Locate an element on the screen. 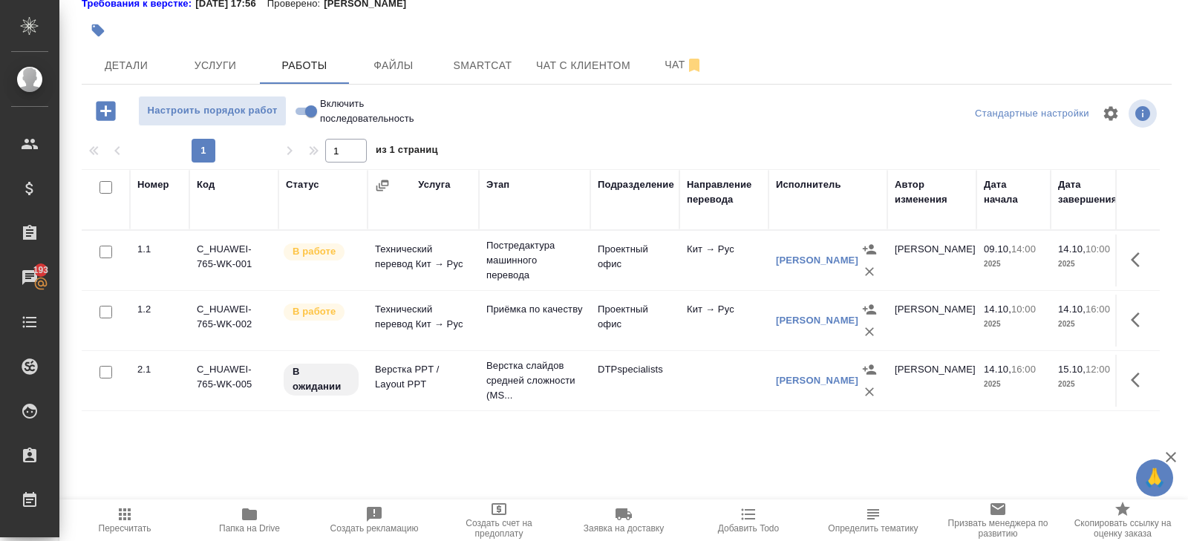  td: C_HUAWEI-765-WK-002 is located at coordinates (234, 321).